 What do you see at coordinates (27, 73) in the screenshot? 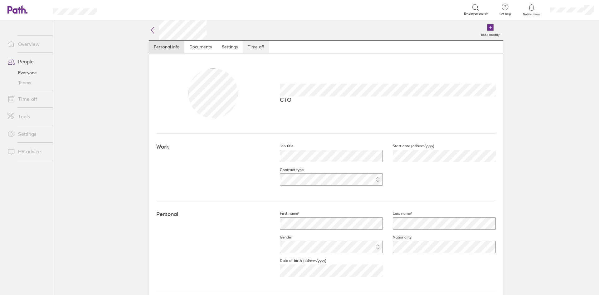
I see `a: Everyone` at bounding box center [27, 73].